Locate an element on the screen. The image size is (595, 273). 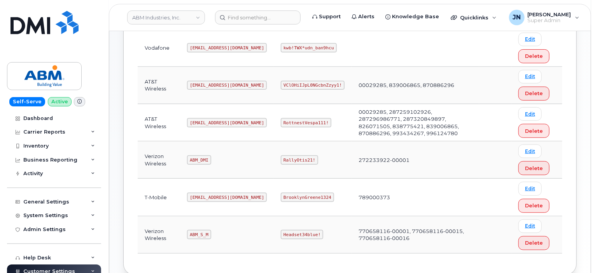
a: Support is located at coordinates (326, 17).